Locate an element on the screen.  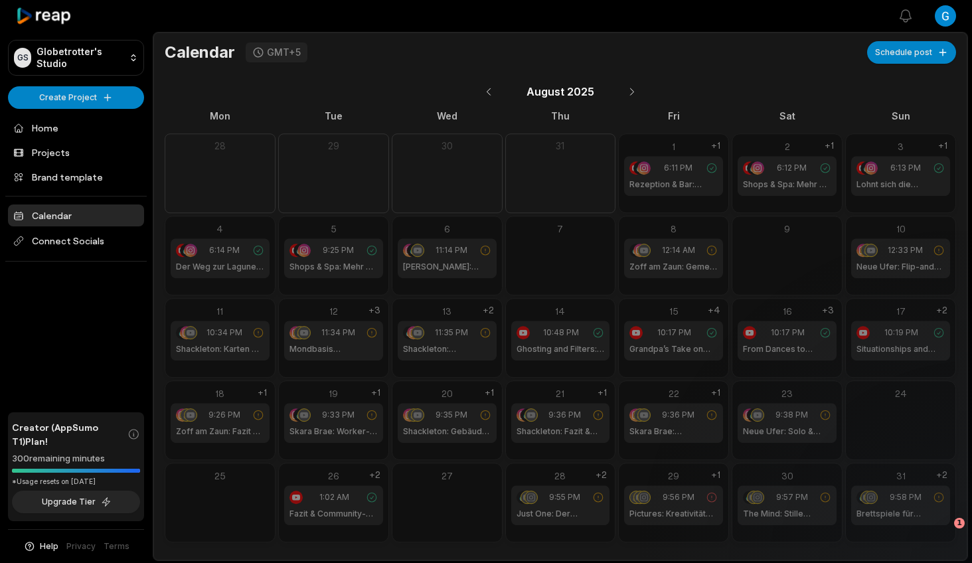
span: 6:14 PM is located at coordinates (224, 250).